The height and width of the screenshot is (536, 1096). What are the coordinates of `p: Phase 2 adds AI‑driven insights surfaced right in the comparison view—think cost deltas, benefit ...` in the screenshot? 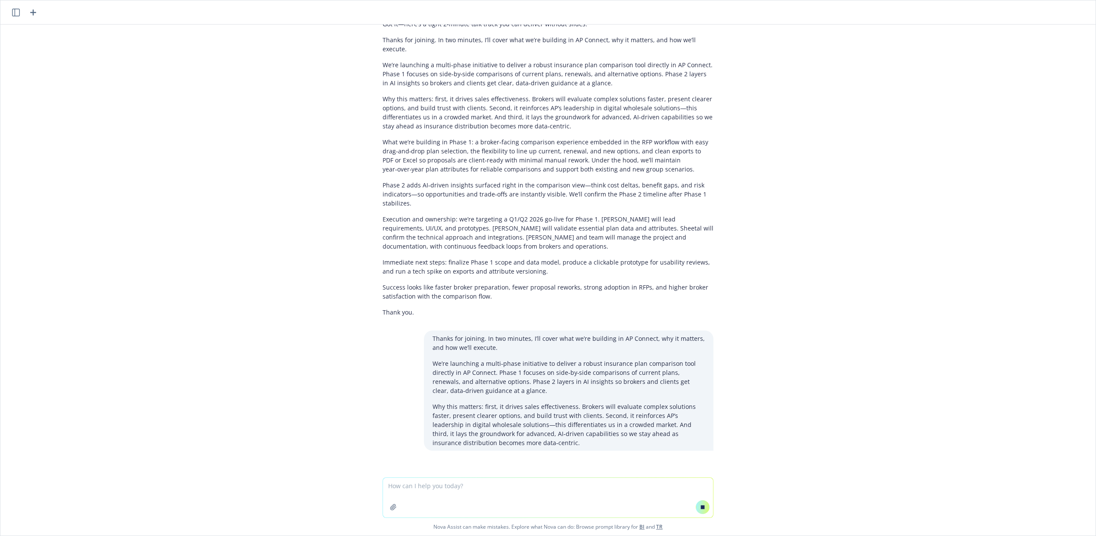 It's located at (548, 194).